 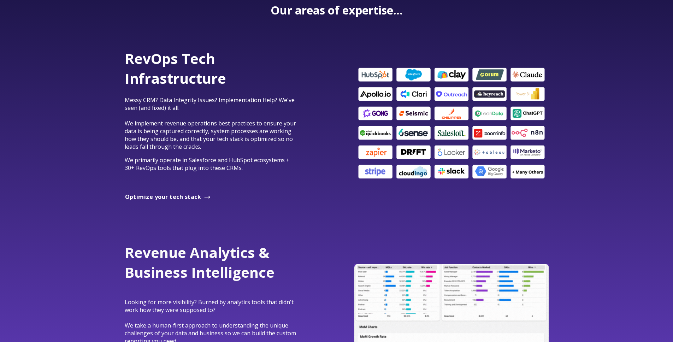 What do you see at coordinates (168, 197) in the screenshot?
I see `a: Optimize your tech stack` at bounding box center [168, 197].